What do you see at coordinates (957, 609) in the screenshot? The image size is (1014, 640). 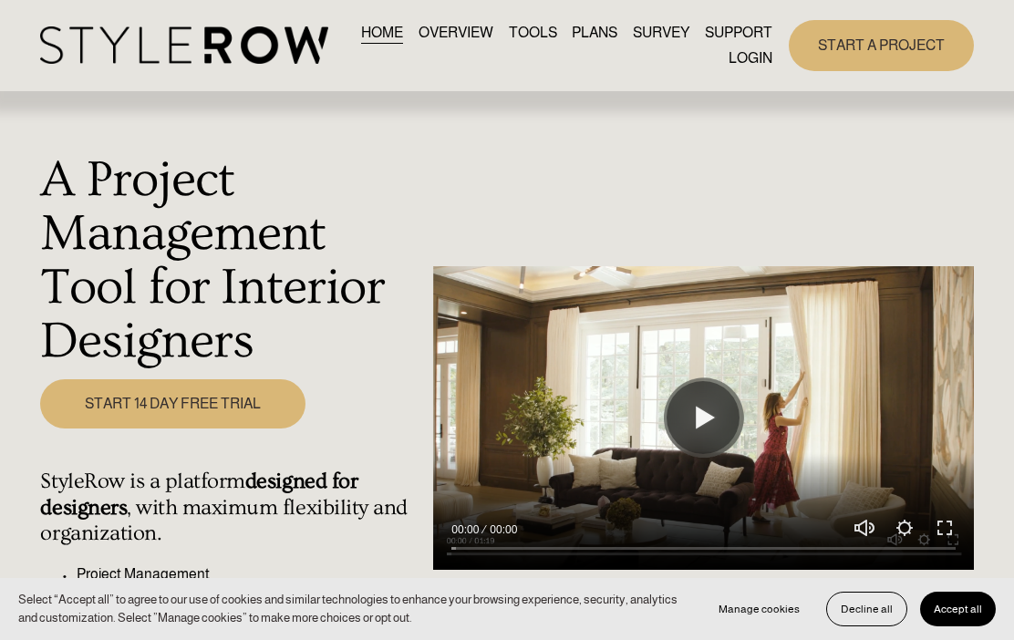 I see `span: Accept all` at bounding box center [957, 609].